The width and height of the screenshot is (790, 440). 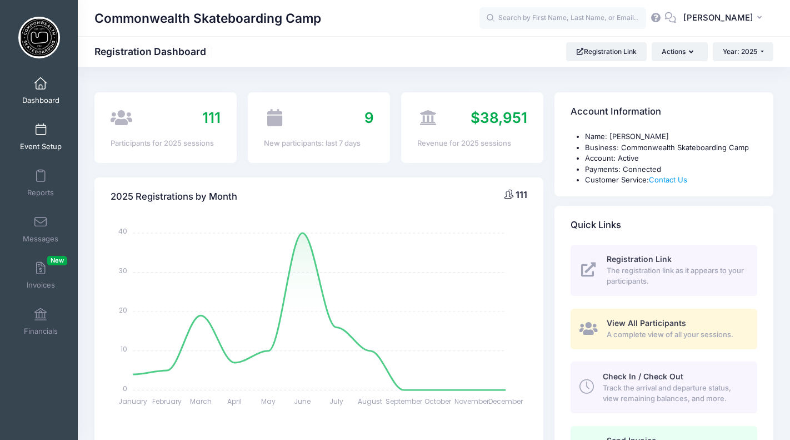 I want to click on tspan: December, so click(x=506, y=401).